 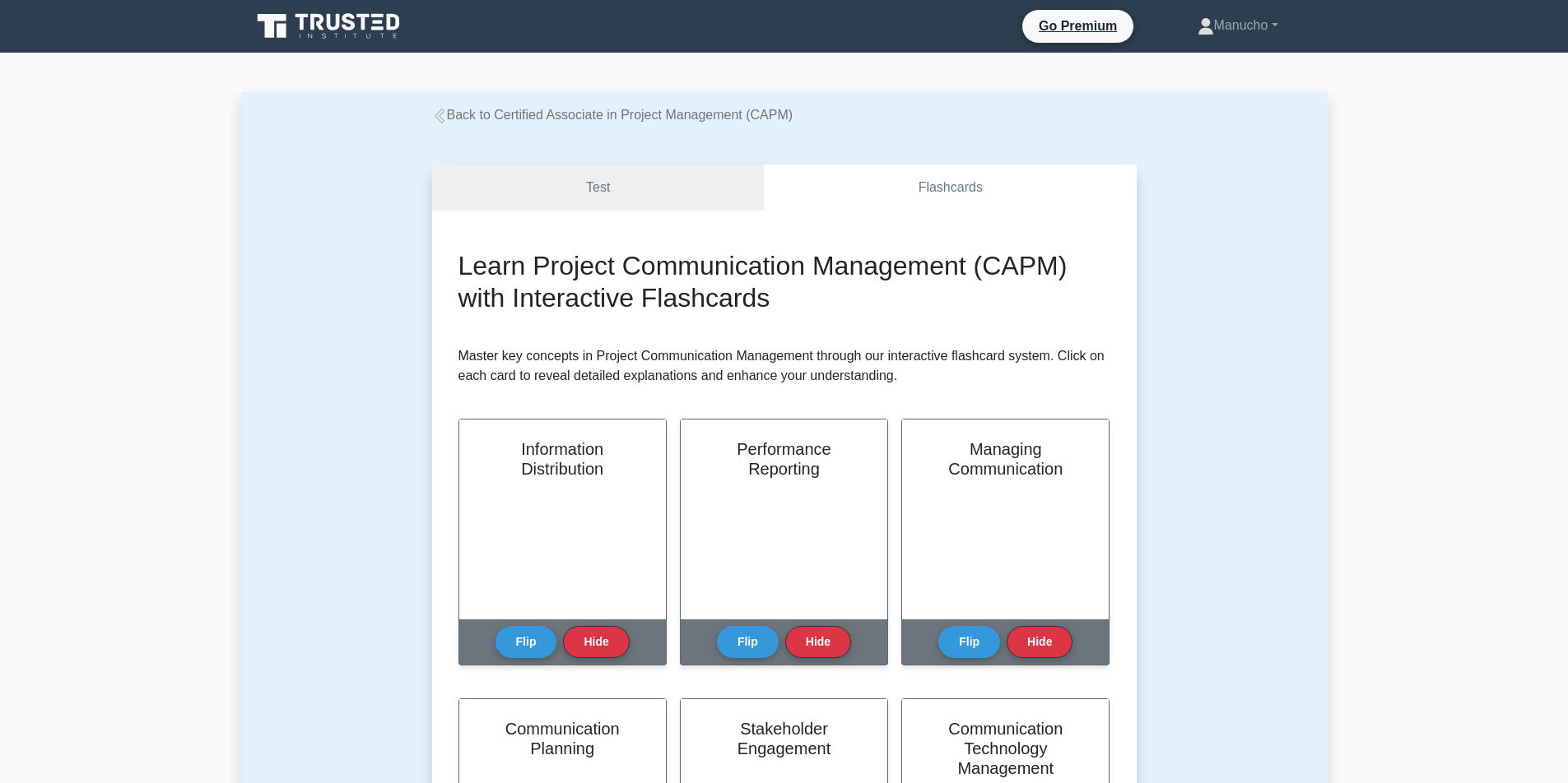 What do you see at coordinates (784, 281) in the screenshot?
I see `h2: Learn Project Communication Management (CAPM) with Interactive Flashcards` at bounding box center [784, 281].